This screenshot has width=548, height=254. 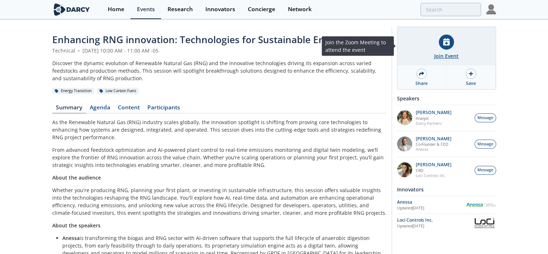 What do you see at coordinates (261, 9) in the screenshot?
I see `div: Concierge` at bounding box center [261, 9].